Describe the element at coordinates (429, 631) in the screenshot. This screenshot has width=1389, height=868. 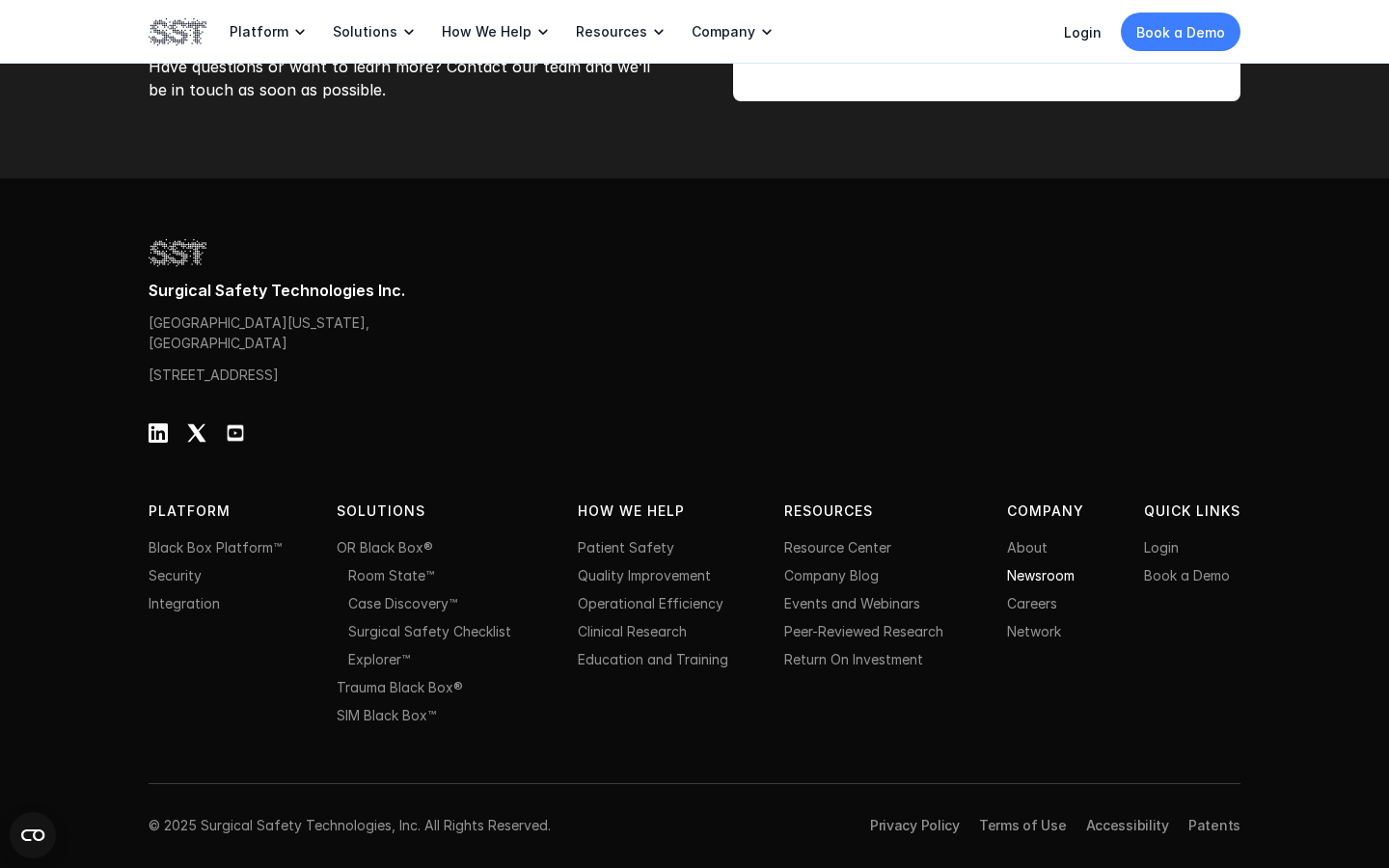
I see `a: Surgical Safety Checklist` at that location.